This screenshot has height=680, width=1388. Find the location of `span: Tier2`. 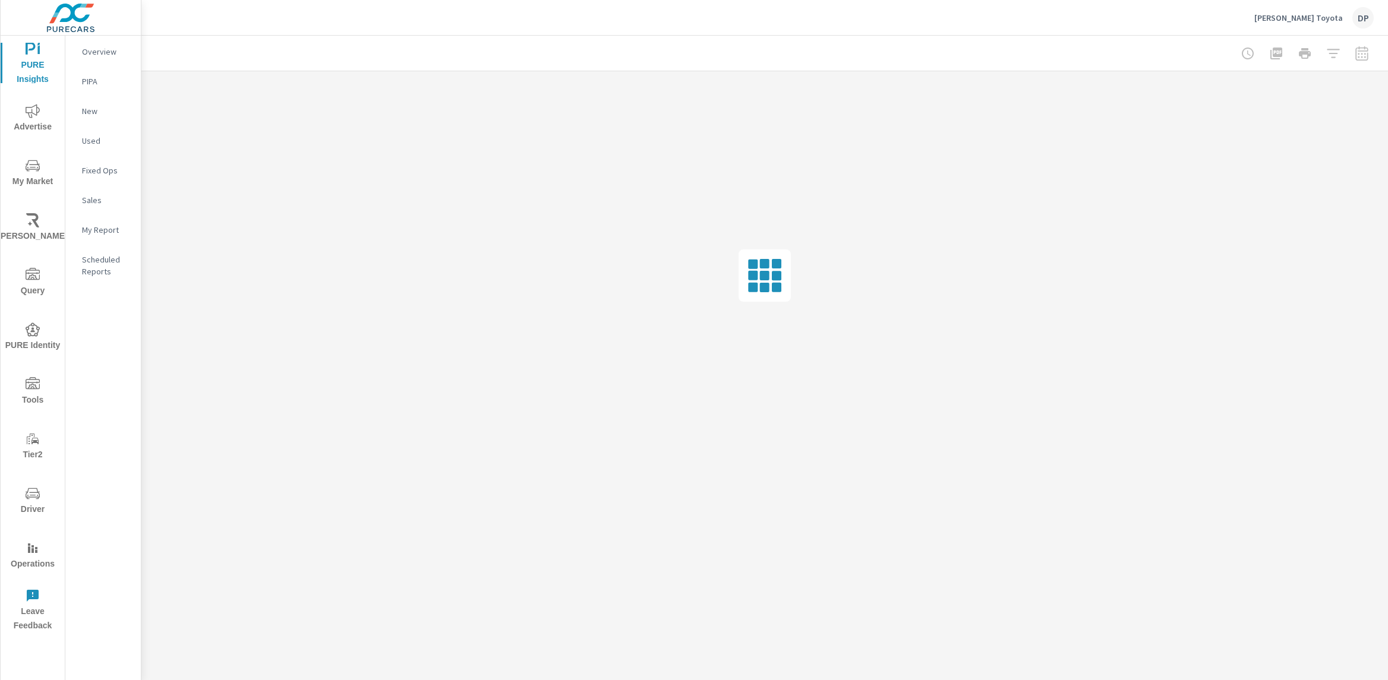

span: Tier2 is located at coordinates (33, 447).